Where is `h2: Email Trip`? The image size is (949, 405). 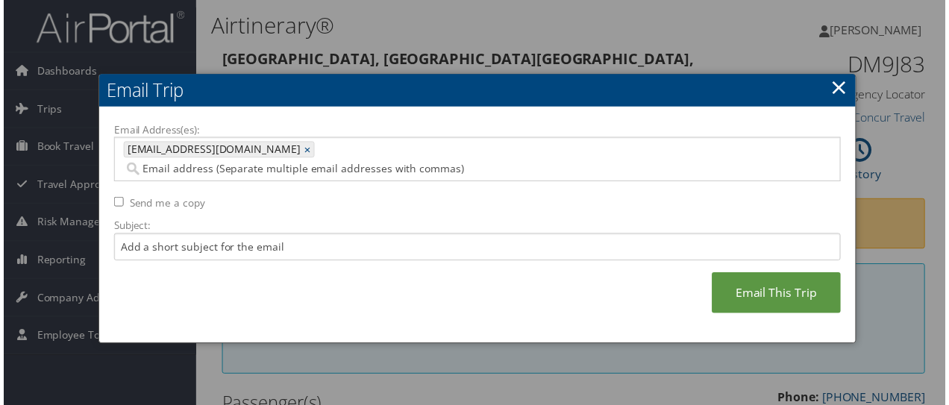 h2: Email Trip is located at coordinates (477, 91).